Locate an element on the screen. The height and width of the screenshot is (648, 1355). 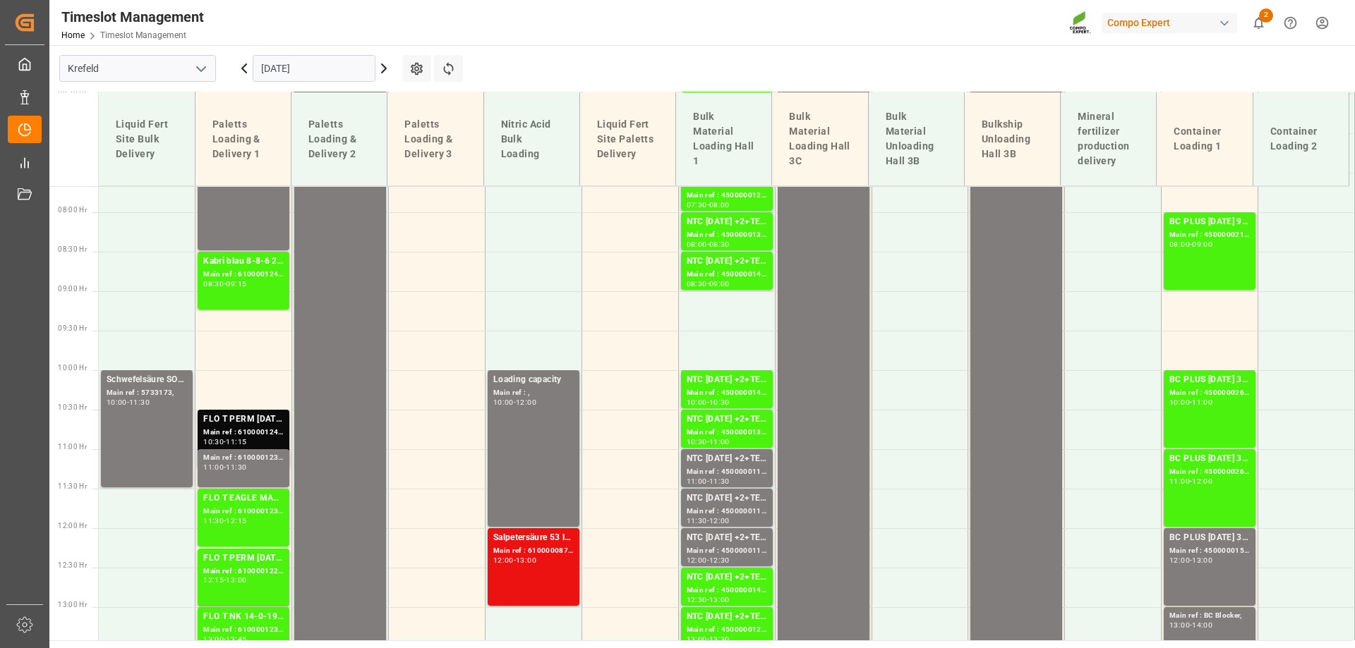
div: 13:30 is located at coordinates (719, 639).